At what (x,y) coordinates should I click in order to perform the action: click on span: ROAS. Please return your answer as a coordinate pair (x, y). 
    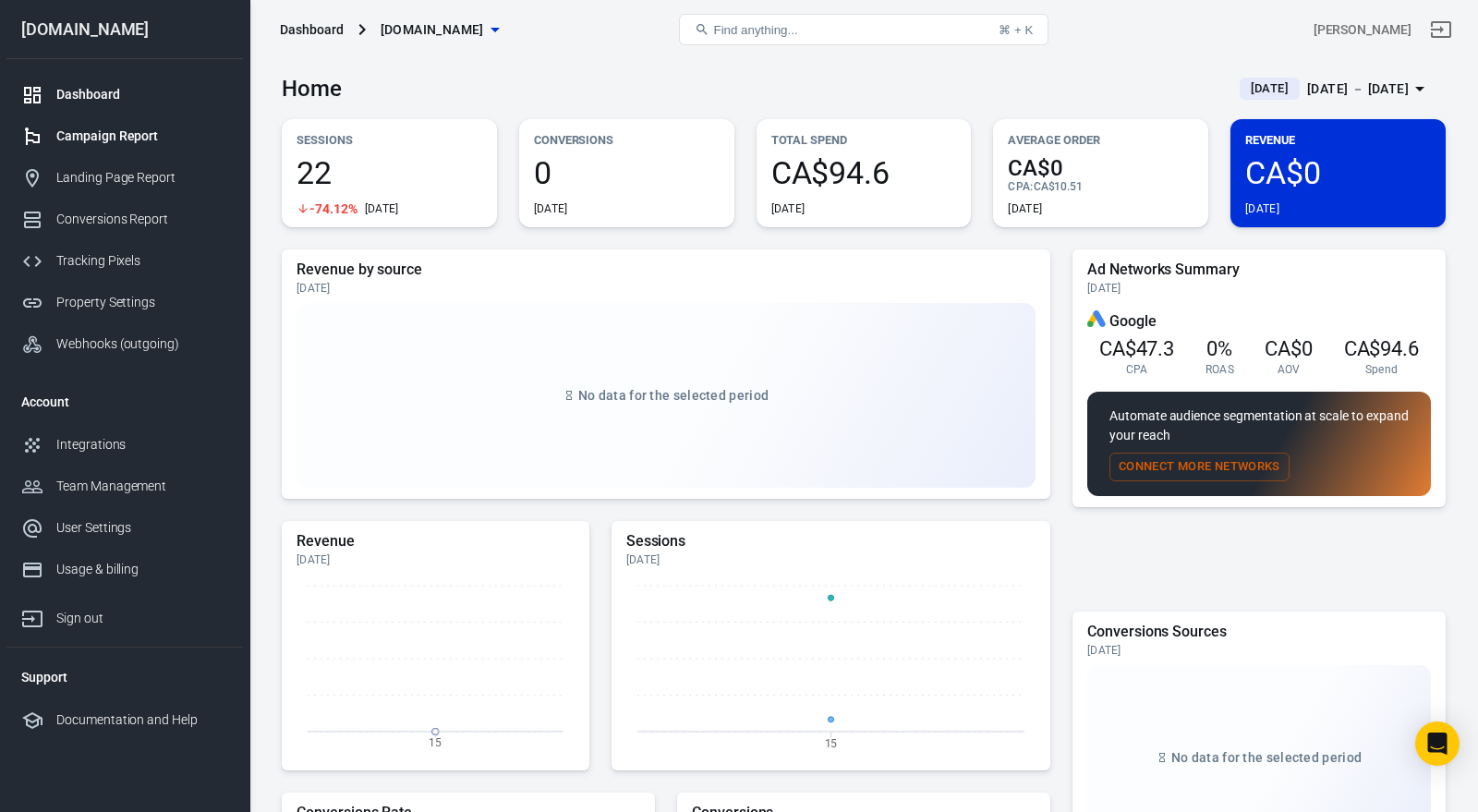
    Looking at the image, I should click on (1219, 369).